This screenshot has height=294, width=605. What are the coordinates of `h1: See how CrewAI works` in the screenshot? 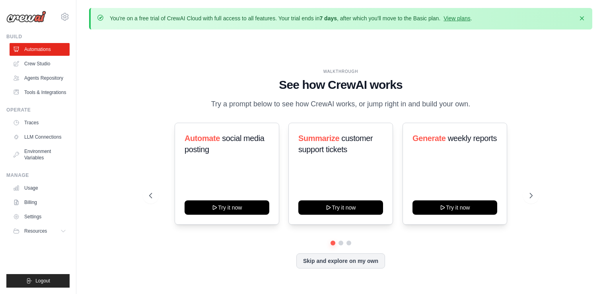 It's located at (341, 85).